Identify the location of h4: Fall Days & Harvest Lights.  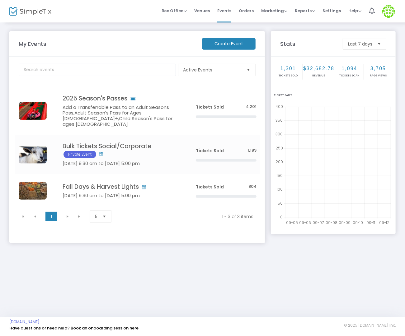
(120, 186).